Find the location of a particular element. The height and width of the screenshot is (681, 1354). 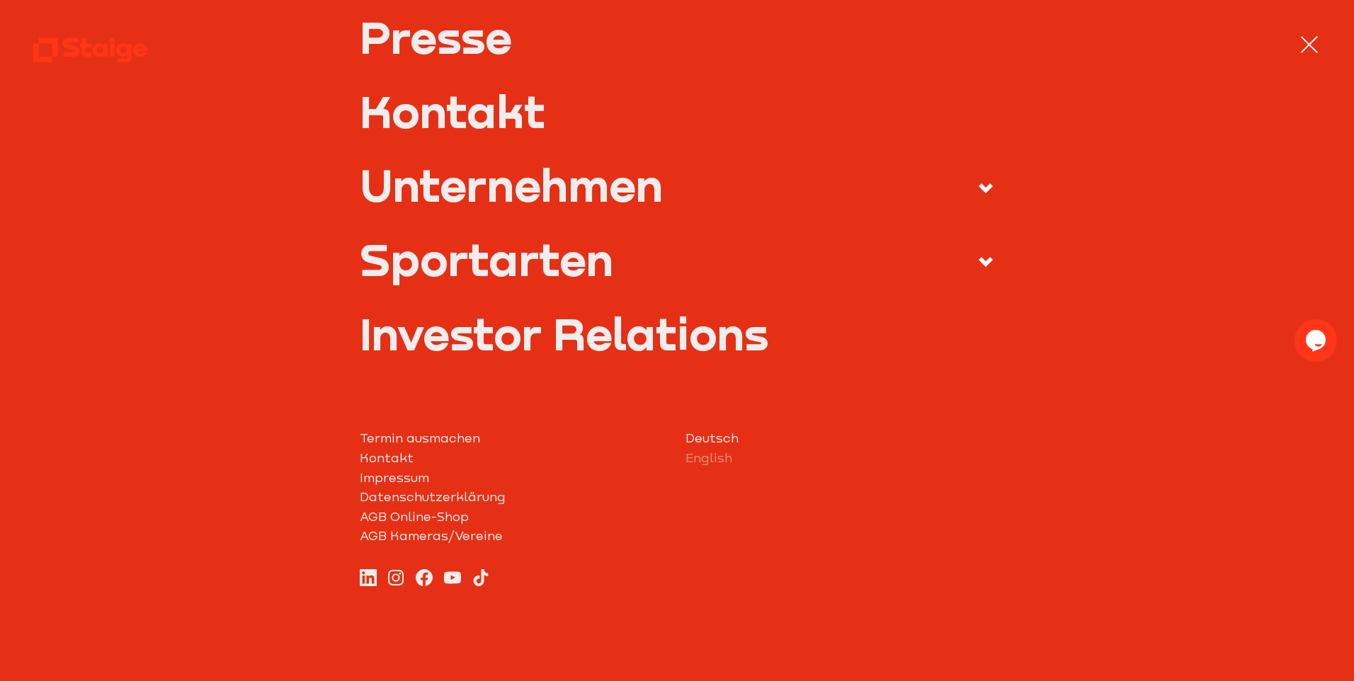

a: Termin ausmachen is located at coordinates (514, 439).